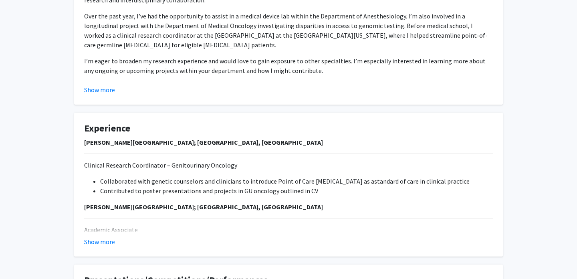 Image resolution: width=577 pixels, height=279 pixels. I want to click on span: standard of care in clinical practice, so click(422, 181).